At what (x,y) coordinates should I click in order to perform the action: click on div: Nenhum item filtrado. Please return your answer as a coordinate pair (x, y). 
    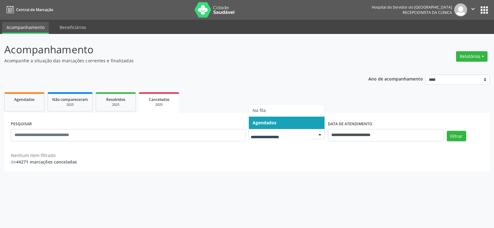
    Looking at the image, I should click on (44, 155).